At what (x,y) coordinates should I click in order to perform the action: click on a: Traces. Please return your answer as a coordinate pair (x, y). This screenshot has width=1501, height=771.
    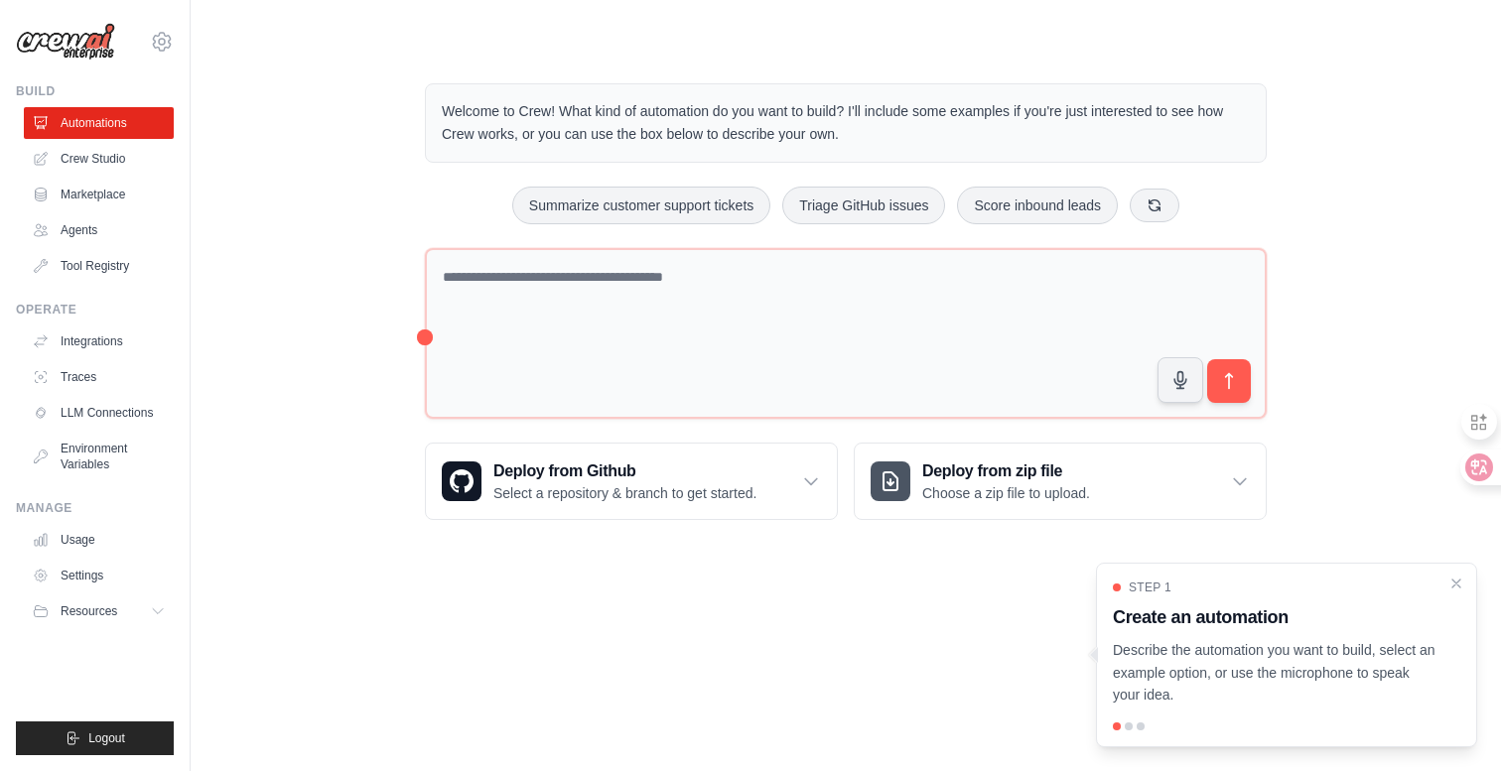
    Looking at the image, I should click on (98, 377).